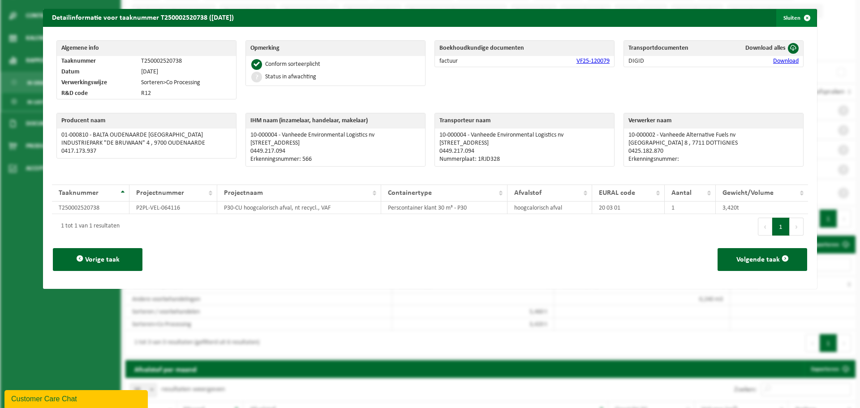 Image resolution: width=860 pixels, height=408 pixels. Describe the element at coordinates (102, 260) in the screenshot. I see `span: Vorige taak` at that location.